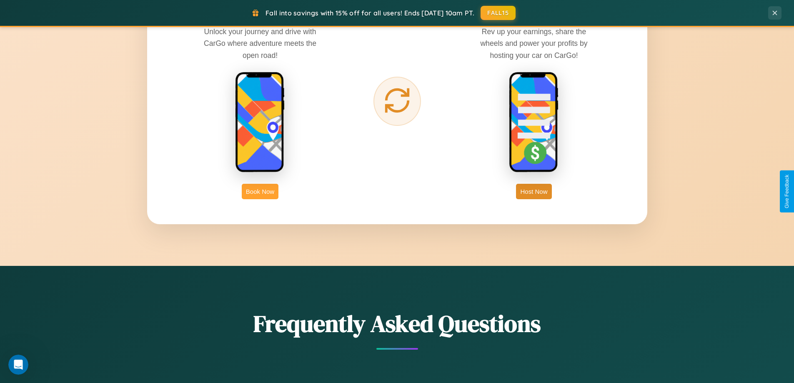  Describe the element at coordinates (534, 43) in the screenshot. I see `p: Rev up your earnings, share the wheels and power your profits by hosting your car on CarGo!` at that location.